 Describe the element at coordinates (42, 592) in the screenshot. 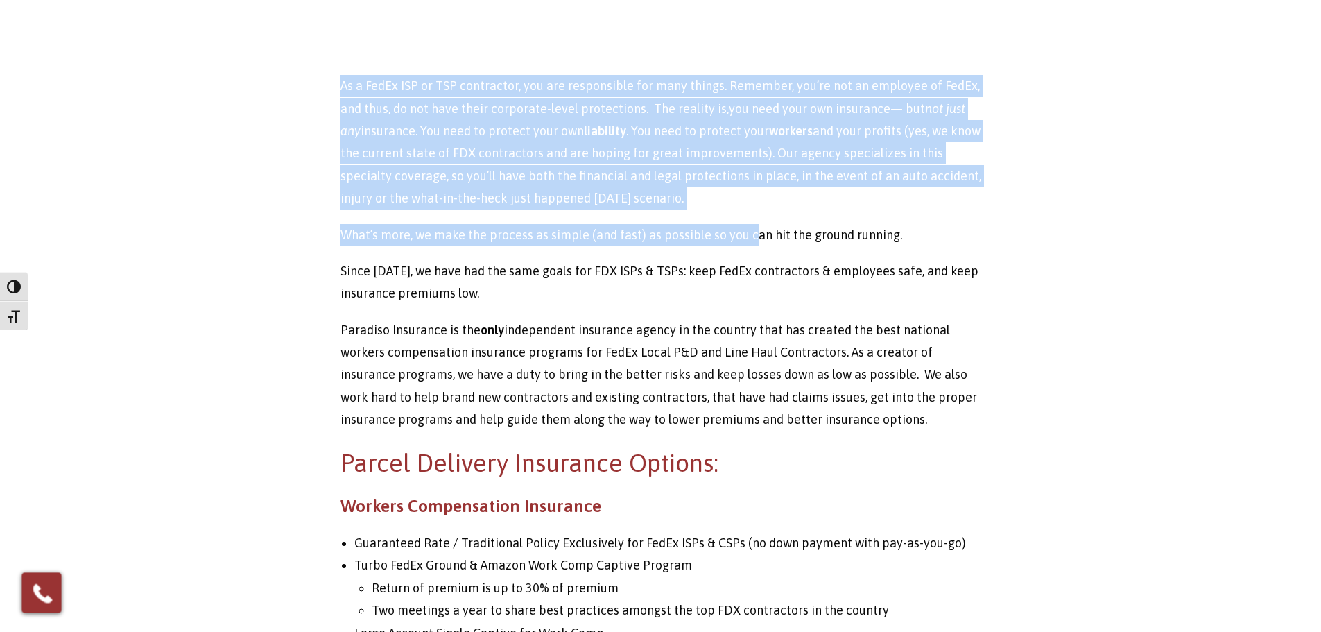

I see `img: Phone icon` at that location.